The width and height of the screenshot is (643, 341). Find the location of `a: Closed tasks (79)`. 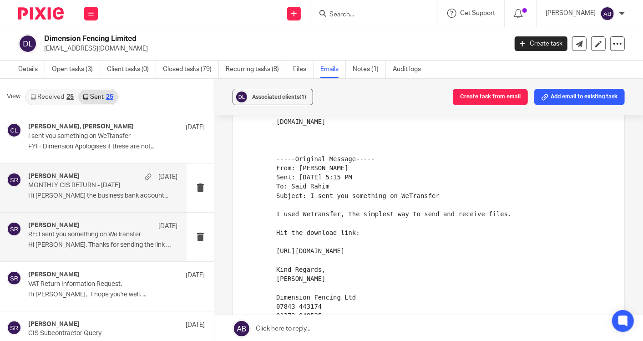

a: Closed tasks (79) is located at coordinates (191, 69).